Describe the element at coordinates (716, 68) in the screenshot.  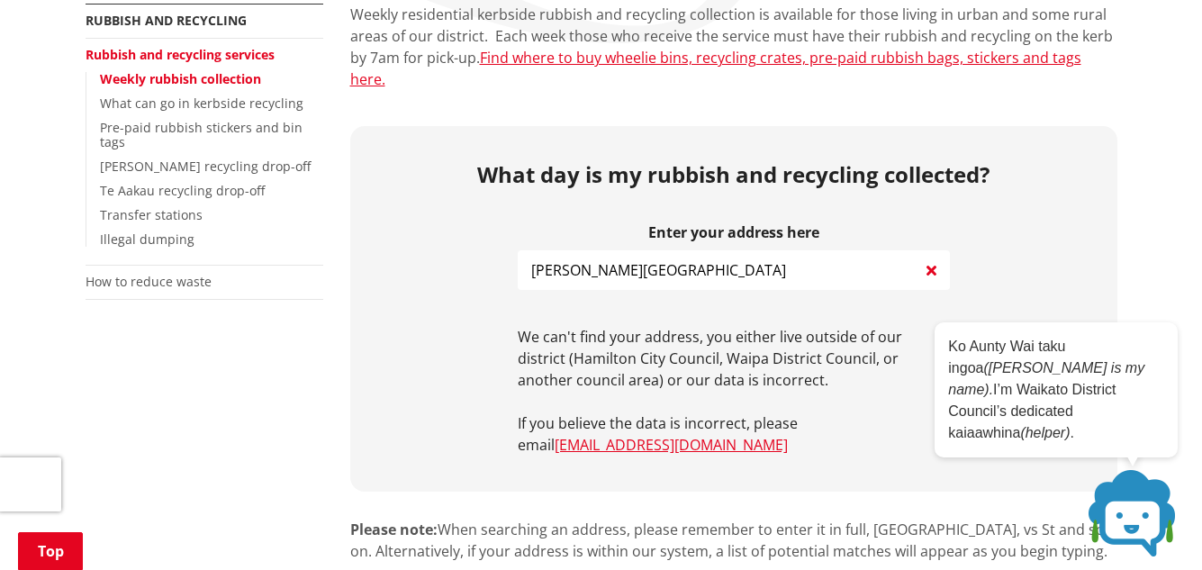
I see `a: Find where to buy wheelie bins, recycling crates, pre-paid rubbish bags, stickers and tags here.` at that location.